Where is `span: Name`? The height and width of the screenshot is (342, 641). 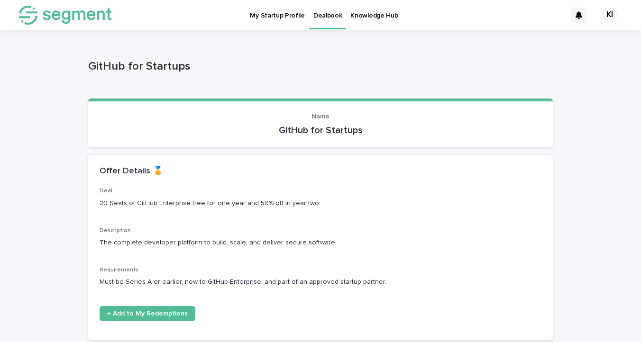
span: Name is located at coordinates (320, 117).